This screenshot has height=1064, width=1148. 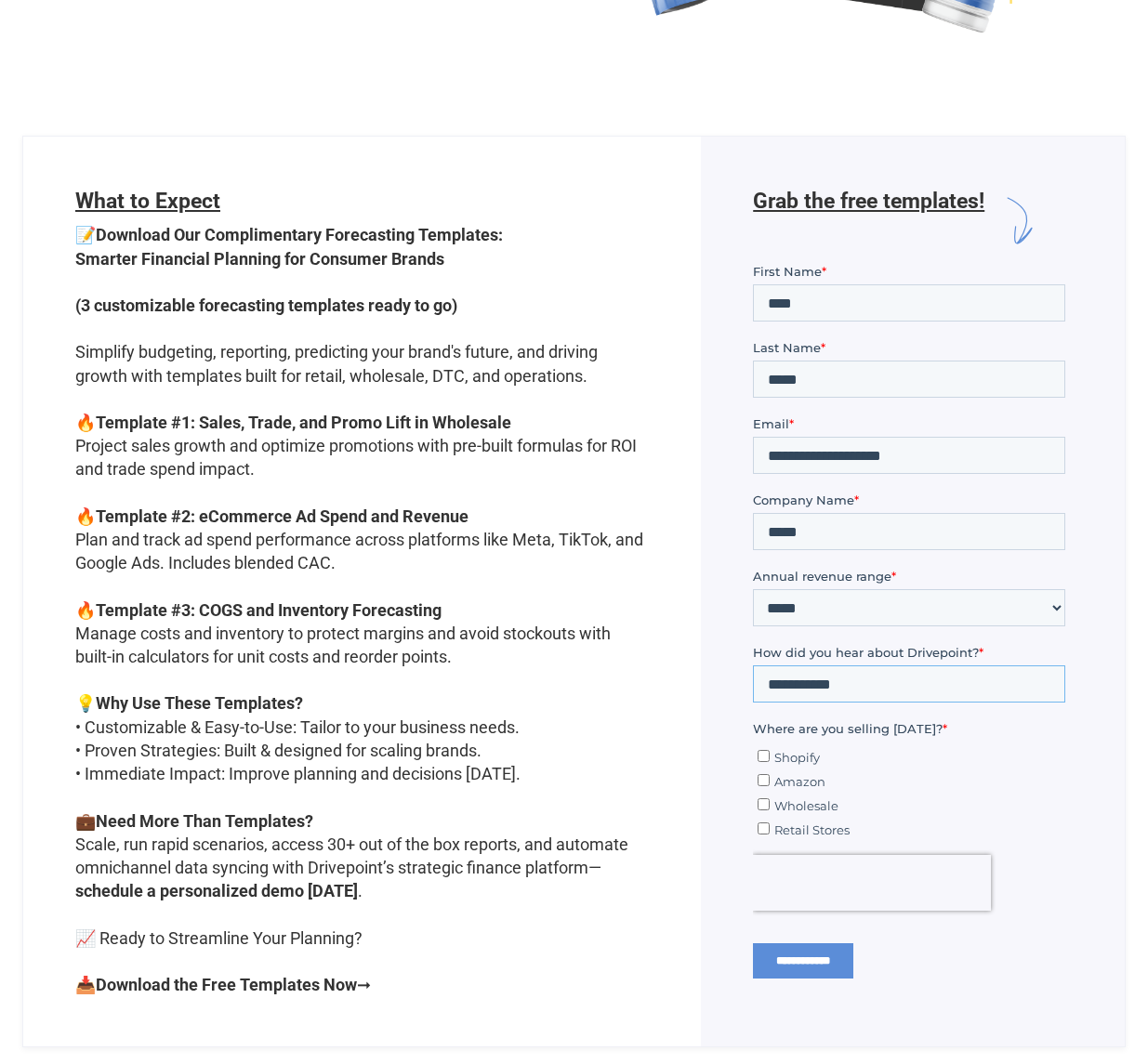 What do you see at coordinates (10, 541) in the screenshot?
I see `input: Wholesale` at bounding box center [10, 541].